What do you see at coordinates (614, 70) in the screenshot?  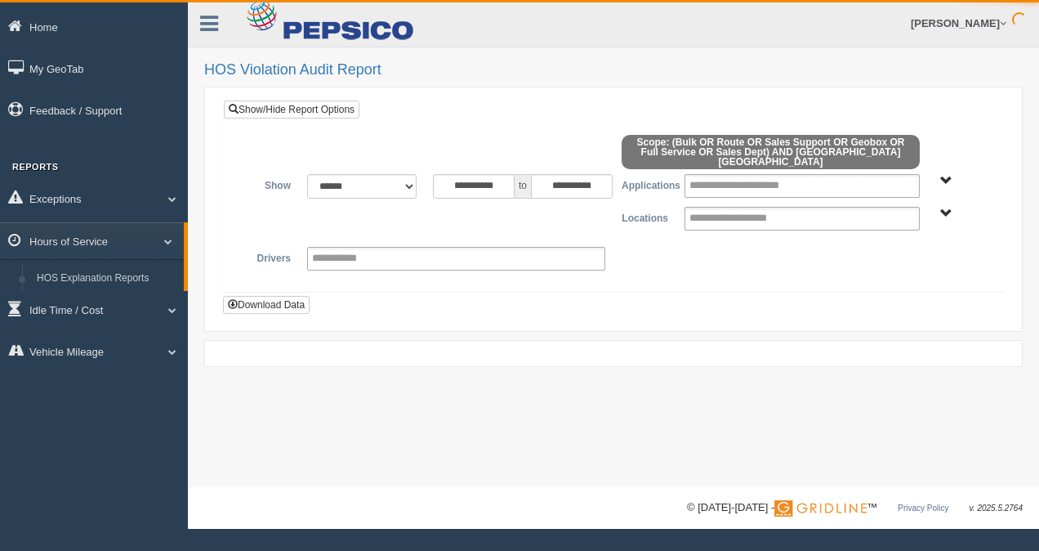 I see `h2: HOS Violation Audit Report` at bounding box center [614, 70].